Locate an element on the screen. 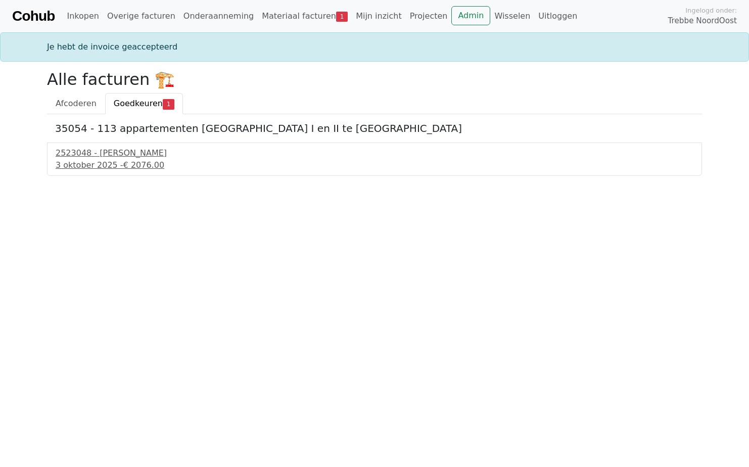 The width and height of the screenshot is (749, 467). h2: Alle facturen 🏗️ is located at coordinates (375, 79).